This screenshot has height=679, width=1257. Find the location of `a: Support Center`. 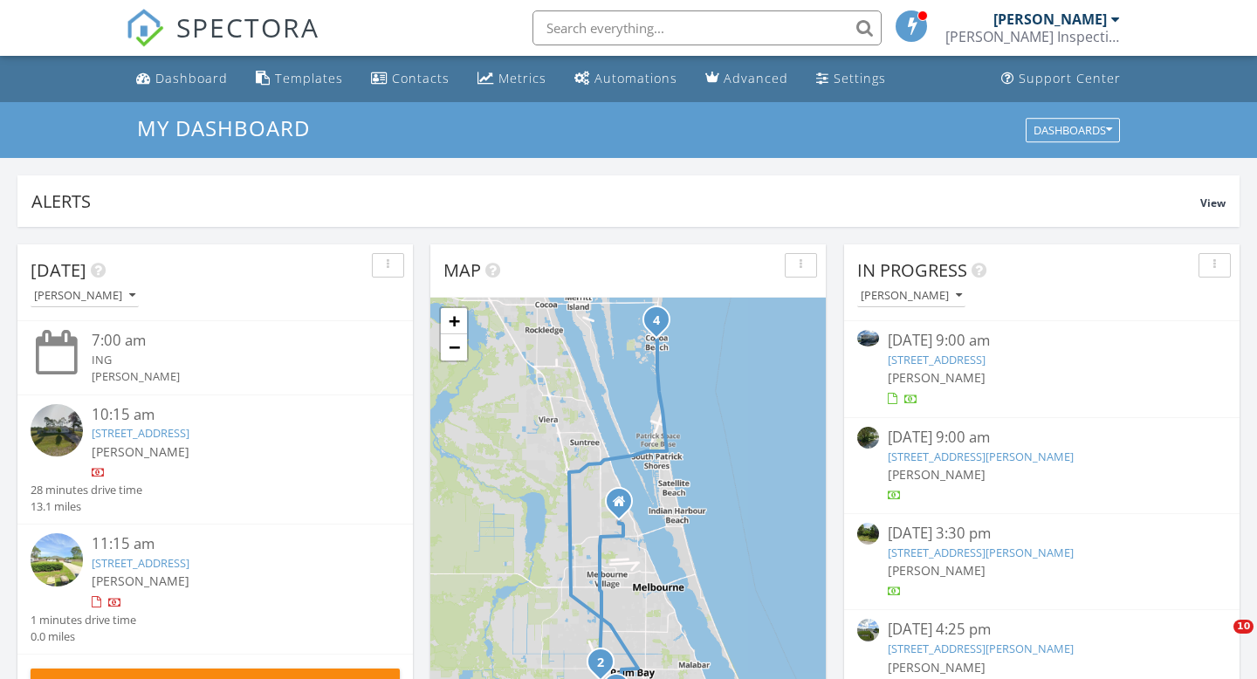

a: Support Center is located at coordinates (1060, 79).